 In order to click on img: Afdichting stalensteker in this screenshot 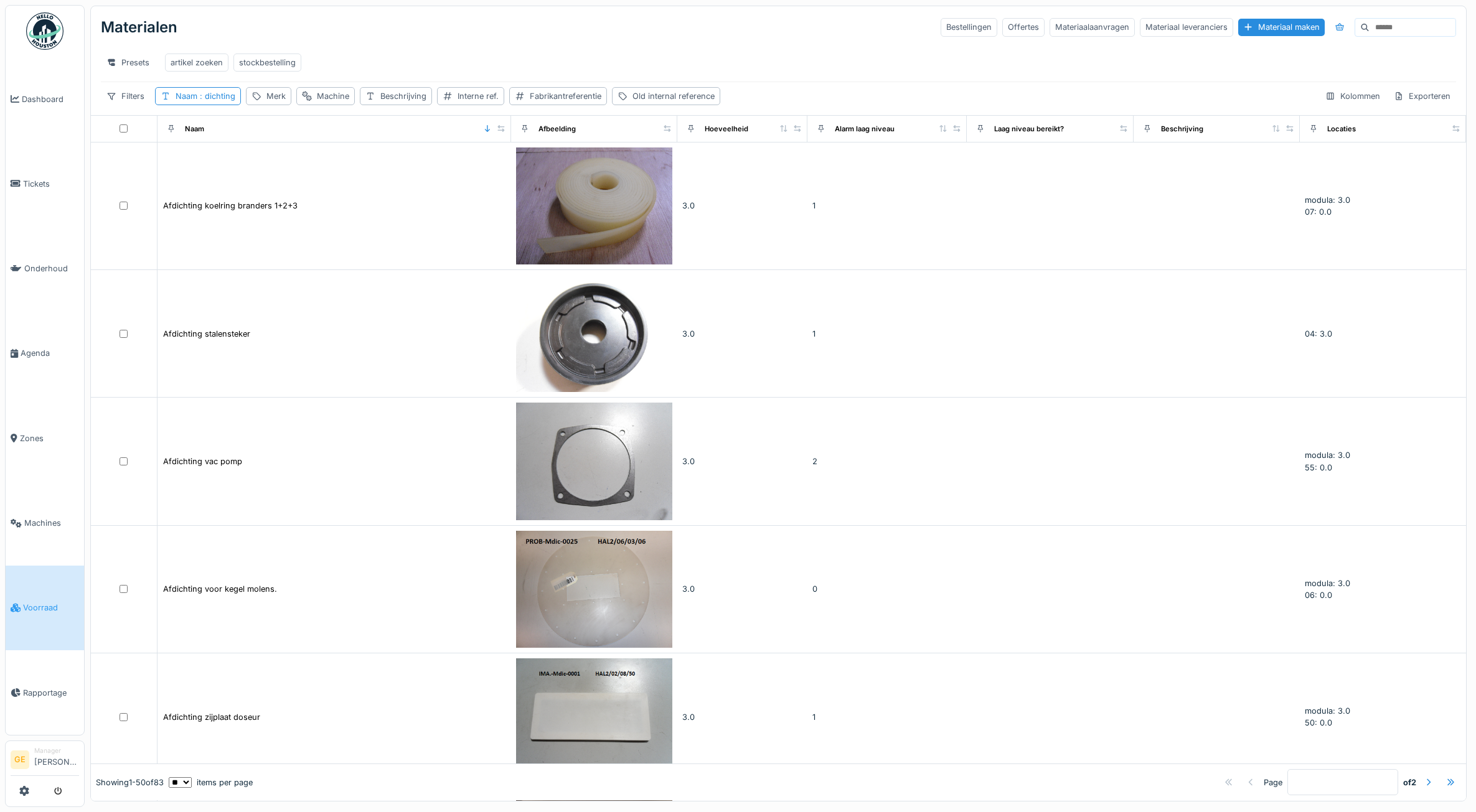, I will do `click(594, 333)`.